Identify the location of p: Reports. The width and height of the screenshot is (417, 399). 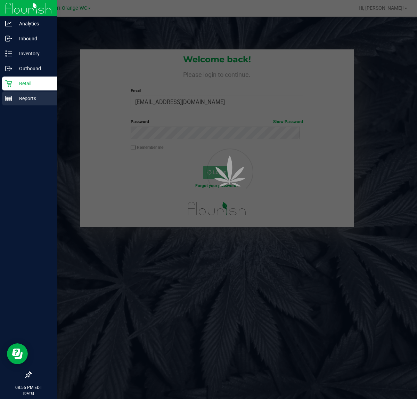
(33, 98).